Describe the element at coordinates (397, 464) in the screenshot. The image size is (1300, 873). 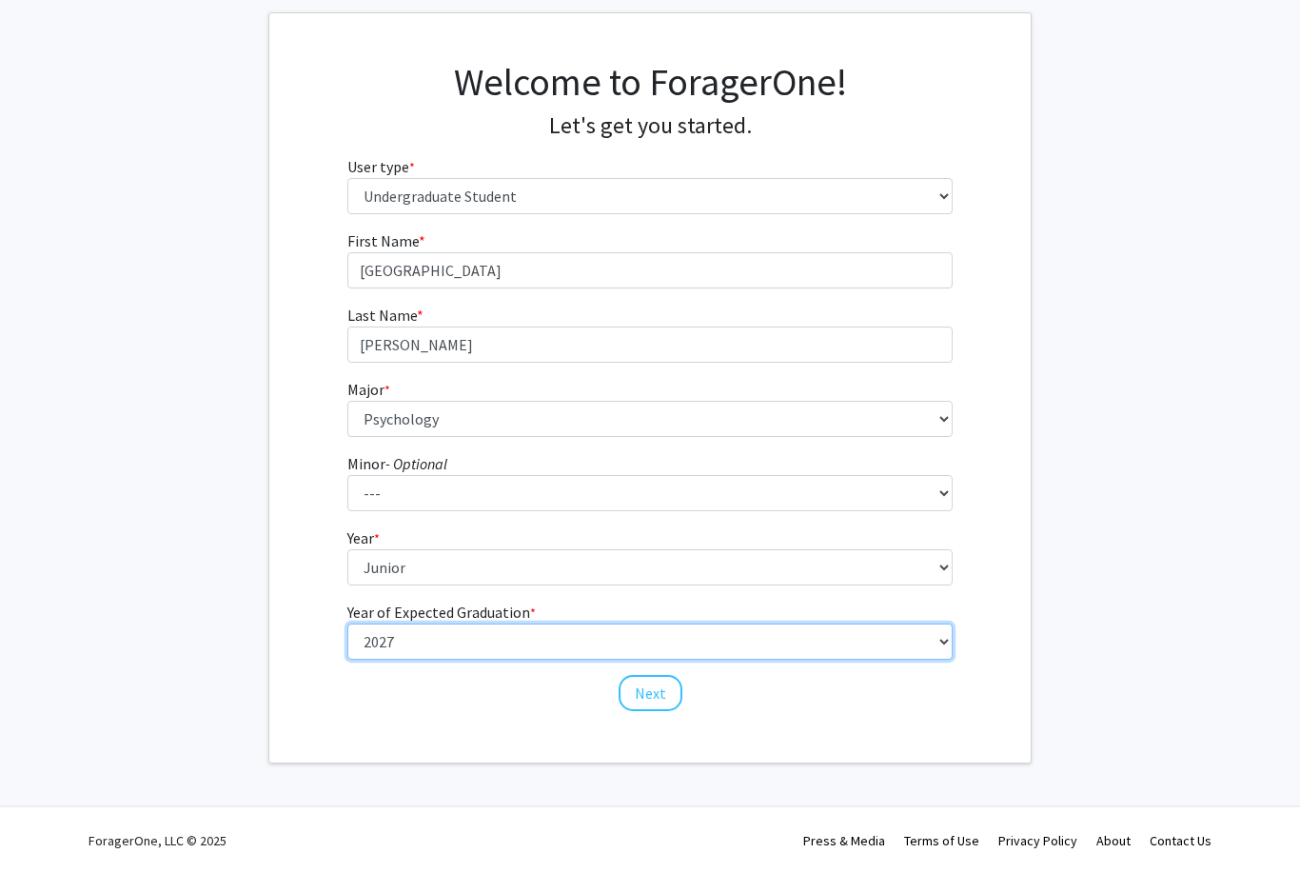
I see `label: Minor` at that location.